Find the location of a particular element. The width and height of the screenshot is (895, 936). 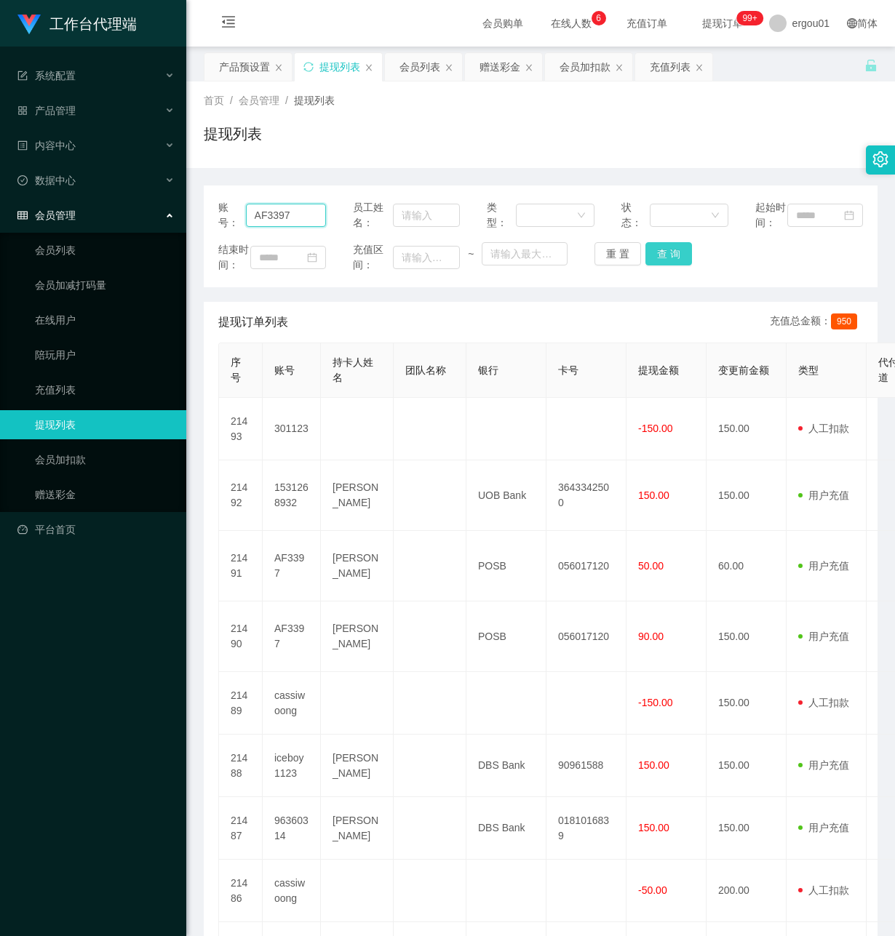

input: 请输入 is located at coordinates (426, 215).